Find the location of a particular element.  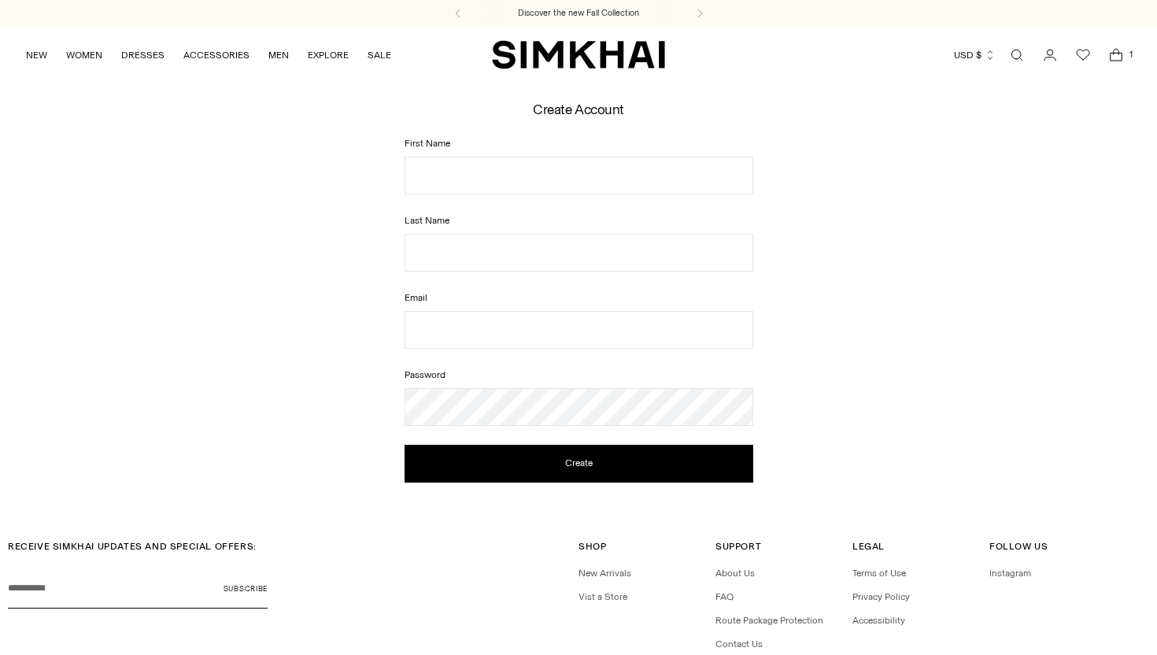

a: WOMEN is located at coordinates (84, 55).